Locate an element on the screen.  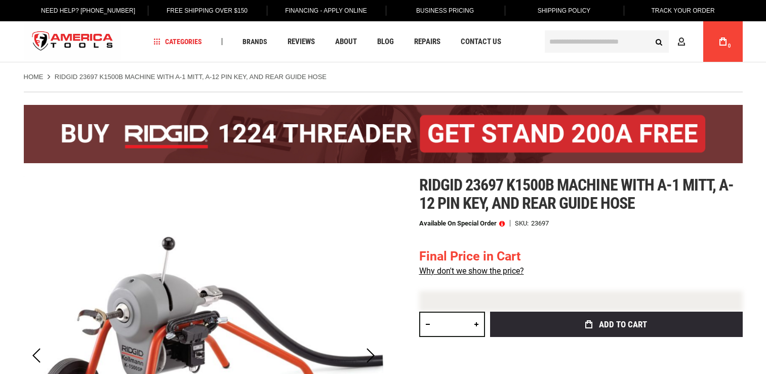
div: 23697 is located at coordinates (540, 223).